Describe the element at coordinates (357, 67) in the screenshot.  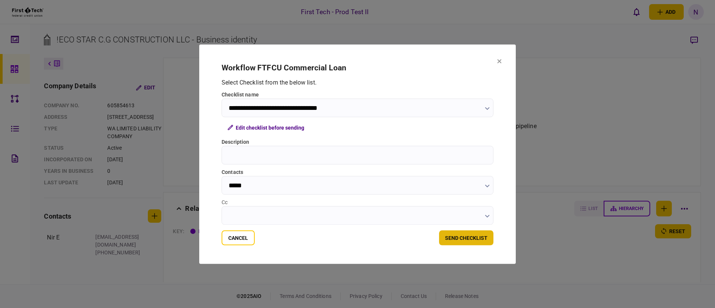
I see `h2: workflow FTFCU Commercial Loan` at that location.